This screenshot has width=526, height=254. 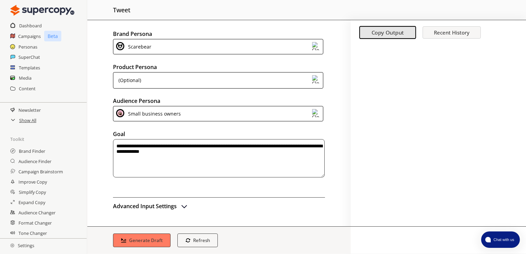 What do you see at coordinates (28, 121) in the screenshot?
I see `h2: Show All` at bounding box center [28, 121].